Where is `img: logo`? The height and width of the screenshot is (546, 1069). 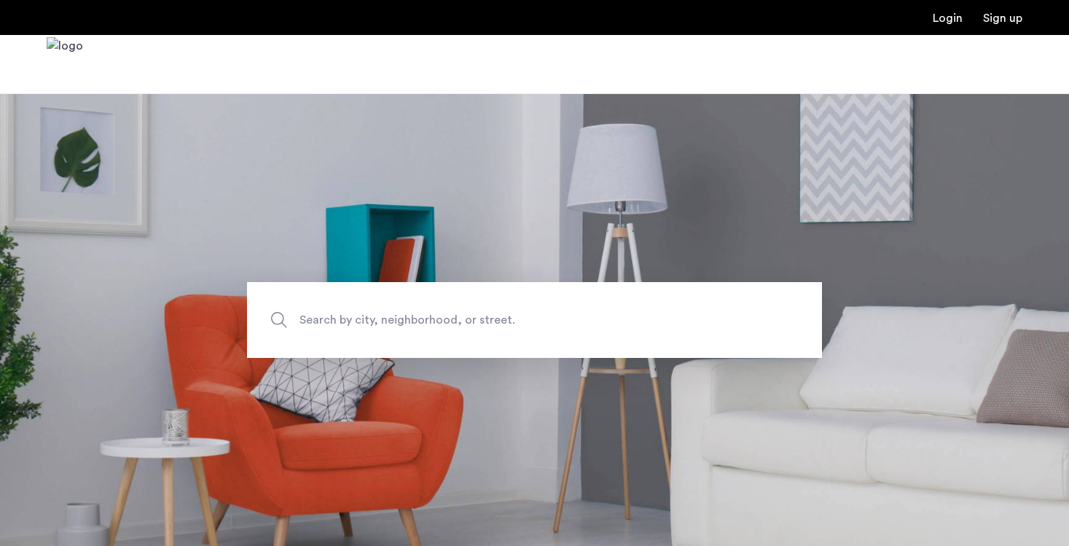
img: logo is located at coordinates (65, 64).